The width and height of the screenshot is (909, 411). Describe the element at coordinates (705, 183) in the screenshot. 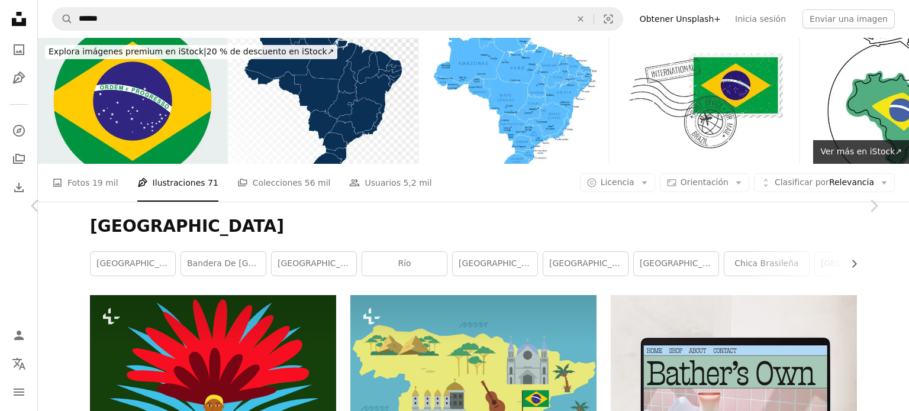

I see `button: Orientación` at that location.